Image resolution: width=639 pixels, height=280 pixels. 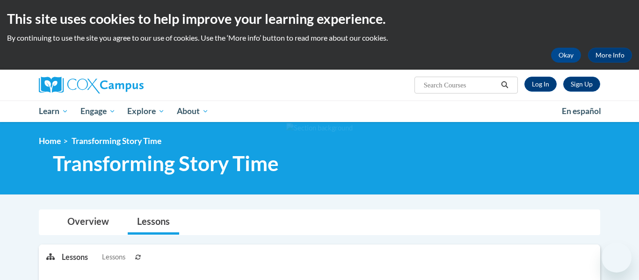 I want to click on a: Register, so click(x=582, y=84).